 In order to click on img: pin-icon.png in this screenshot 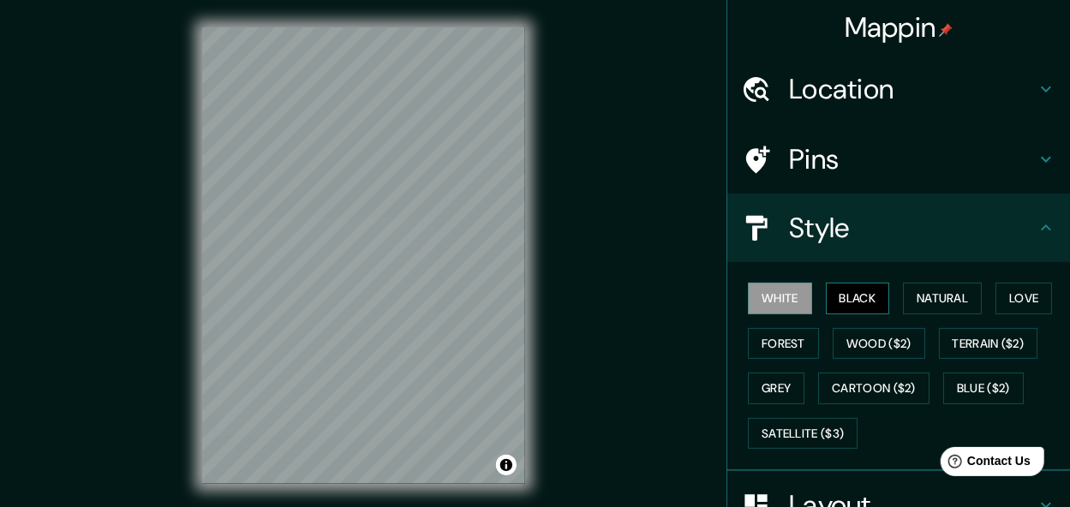, I will do `click(946, 30)`.